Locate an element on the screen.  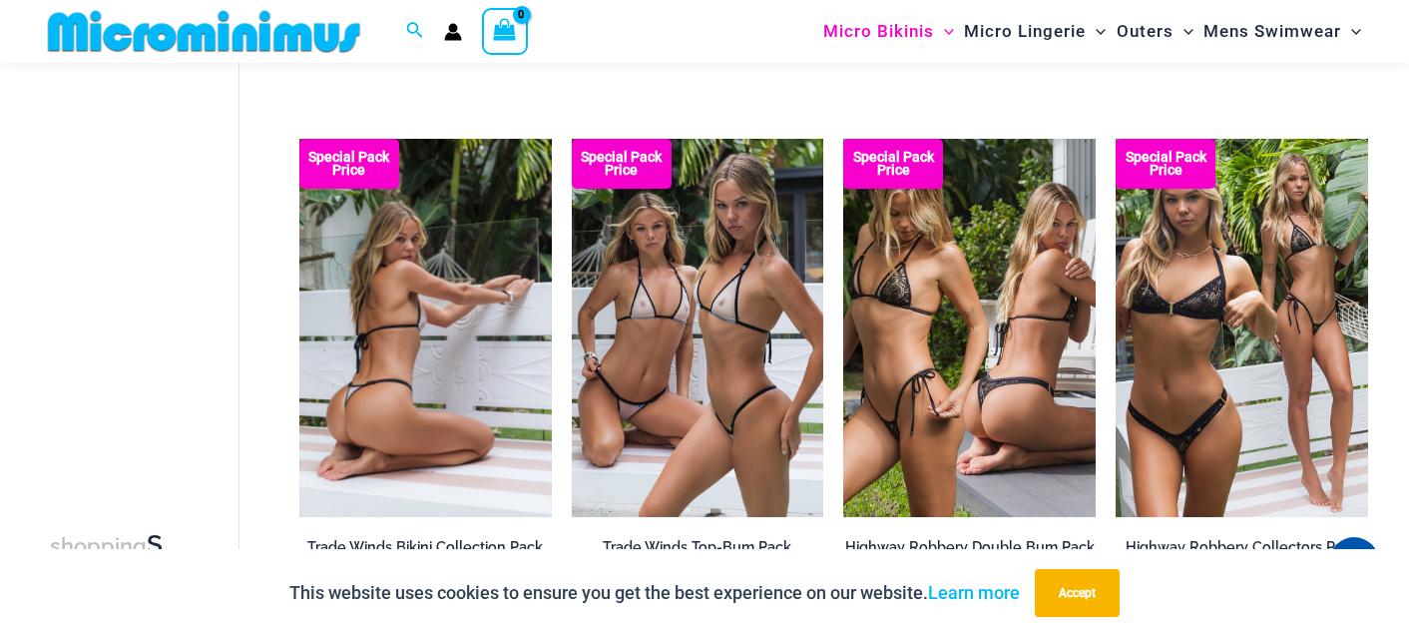
h3: Sexy Bikini Sets is located at coordinates (109, 579).